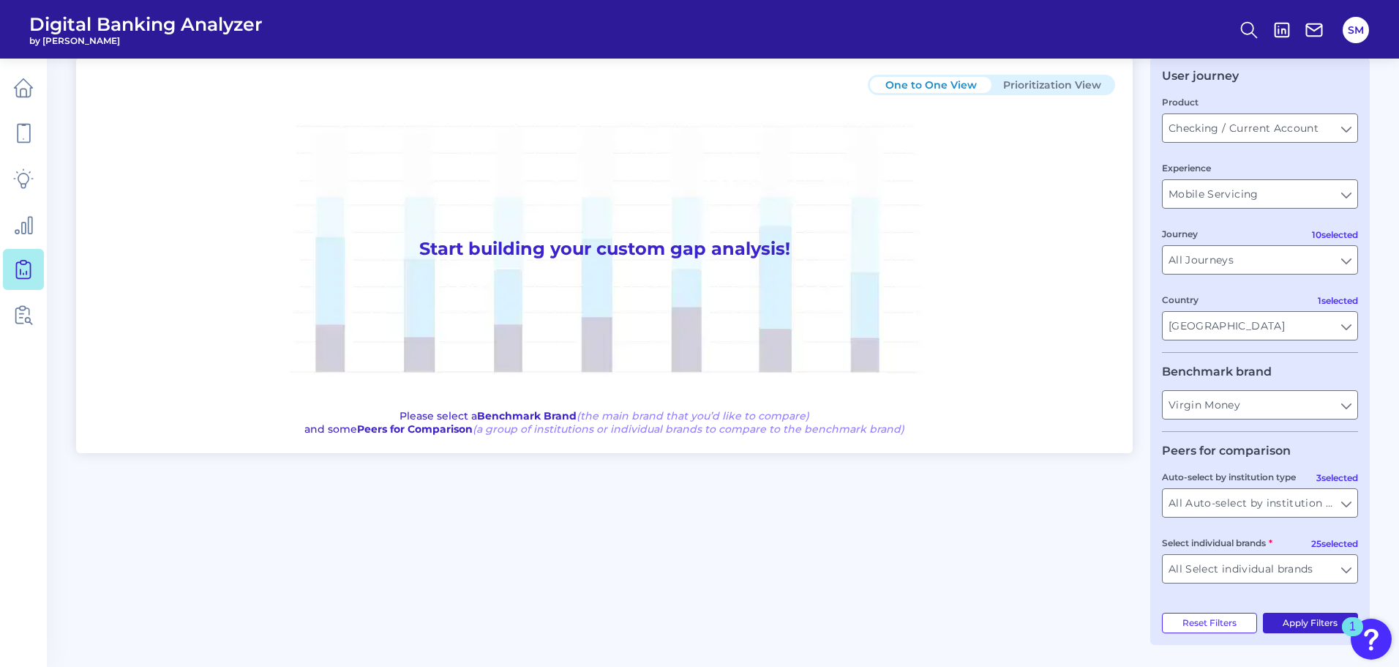 The height and width of the screenshot is (667, 1399). What do you see at coordinates (1200, 75) in the screenshot?
I see `div: User journey` at bounding box center [1200, 75].